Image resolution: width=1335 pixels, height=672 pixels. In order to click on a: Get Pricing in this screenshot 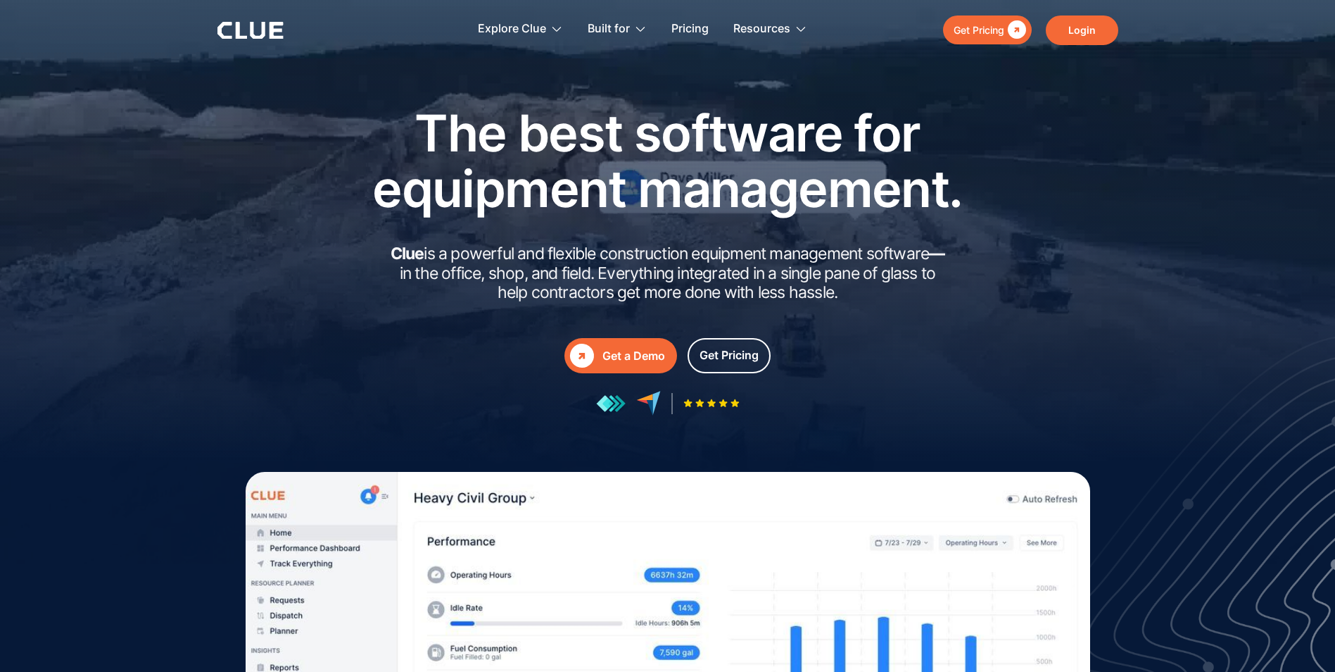, I will do `click(988, 30)`.